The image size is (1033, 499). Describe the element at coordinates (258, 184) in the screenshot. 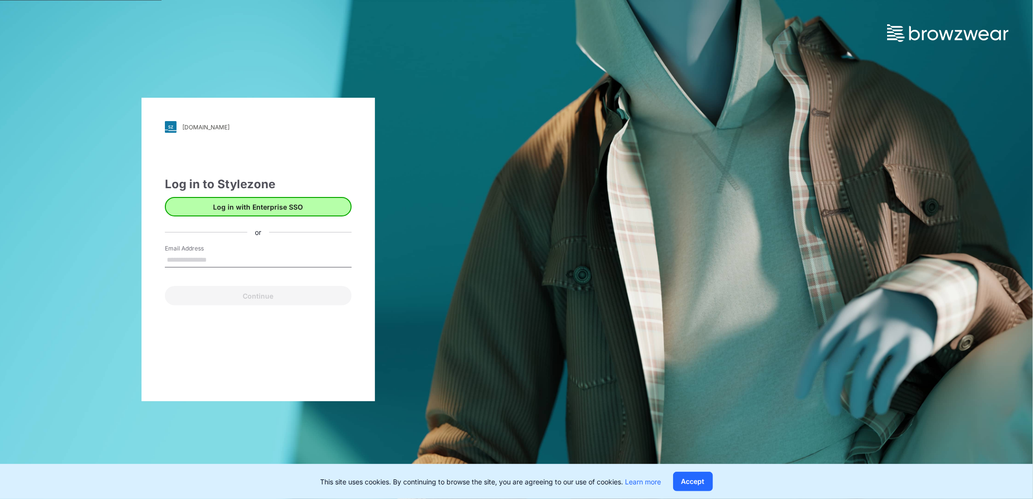

I see `div: Log in to Stylezone` at that location.